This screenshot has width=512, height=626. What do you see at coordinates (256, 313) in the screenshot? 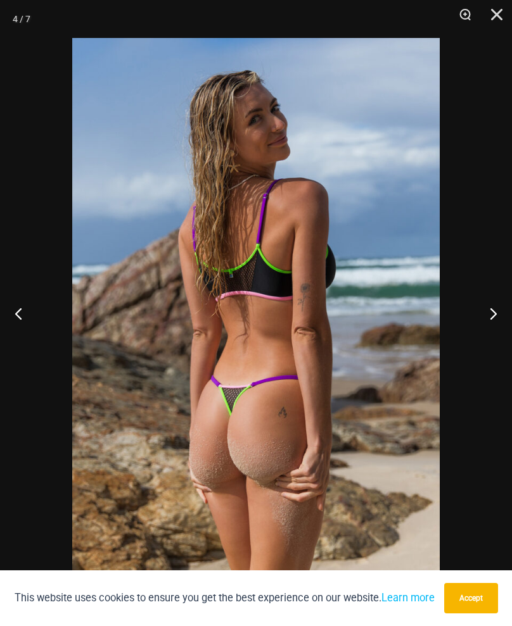
I see `img: Reckless Neon Crush Black Neon 349 Crop Top 466 Thong 07` at bounding box center [256, 313].